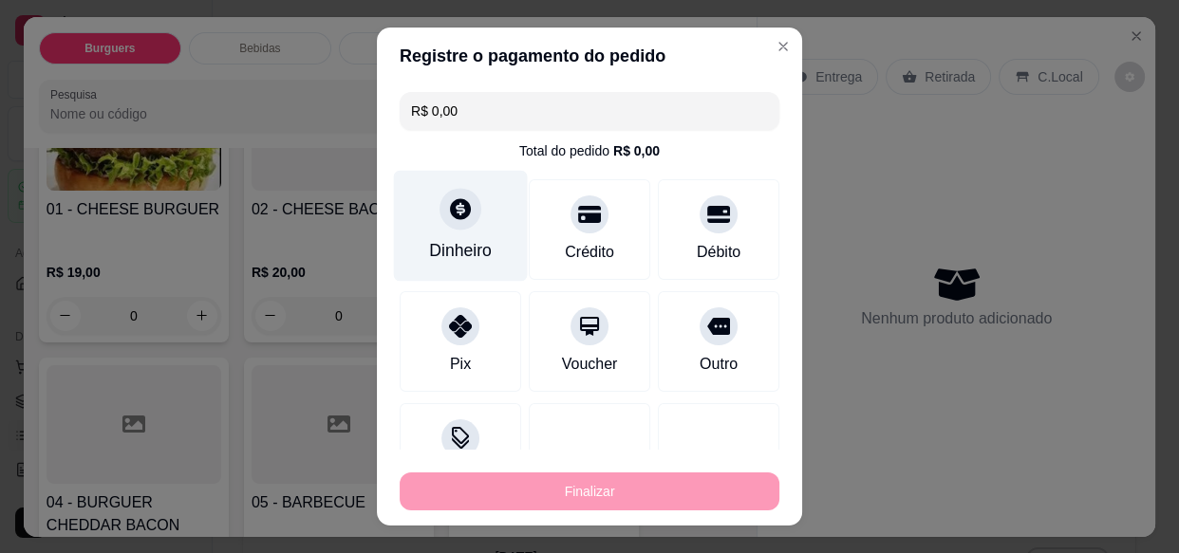 This screenshot has width=1179, height=553. I want to click on header: Registre o pagamento do pedido, so click(589, 56).